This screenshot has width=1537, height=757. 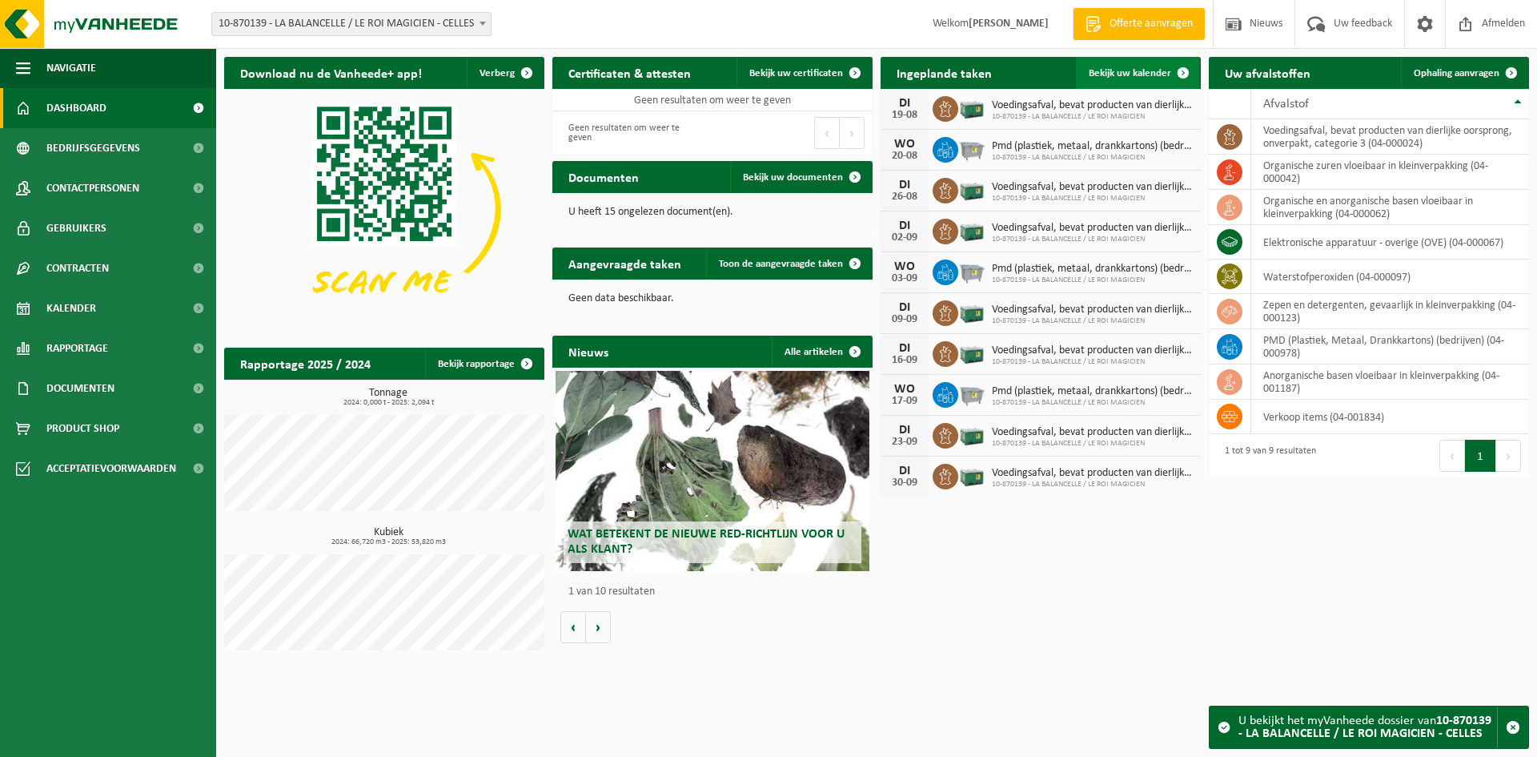 What do you see at coordinates (905, 401) in the screenshot?
I see `div: 17-09` at bounding box center [905, 401].